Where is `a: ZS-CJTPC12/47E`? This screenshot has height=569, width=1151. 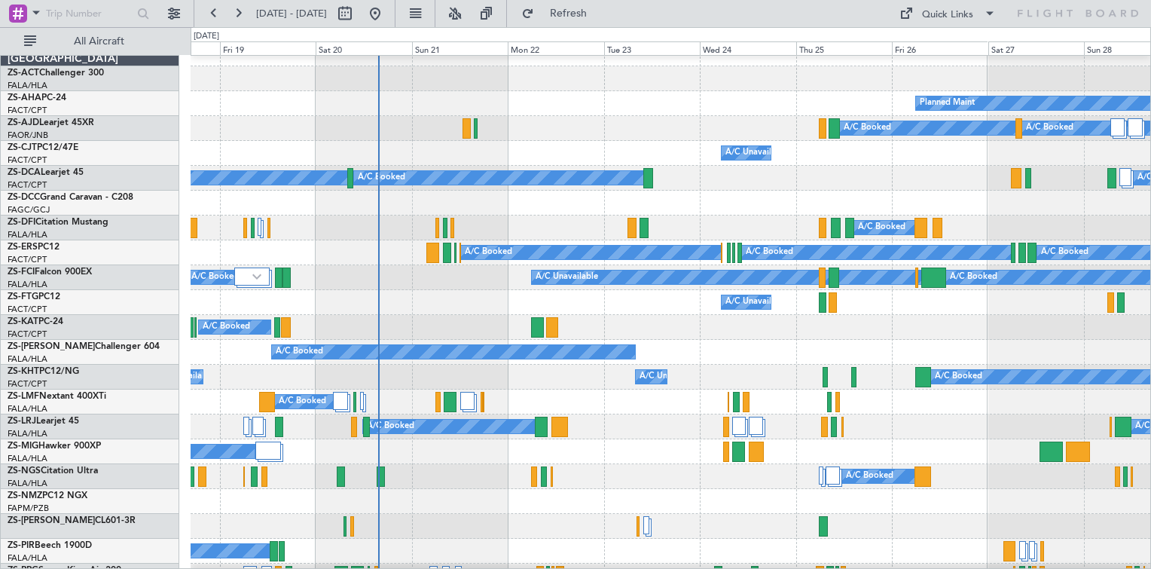
a: ZS-CJTPC12/47E is located at coordinates (43, 148).